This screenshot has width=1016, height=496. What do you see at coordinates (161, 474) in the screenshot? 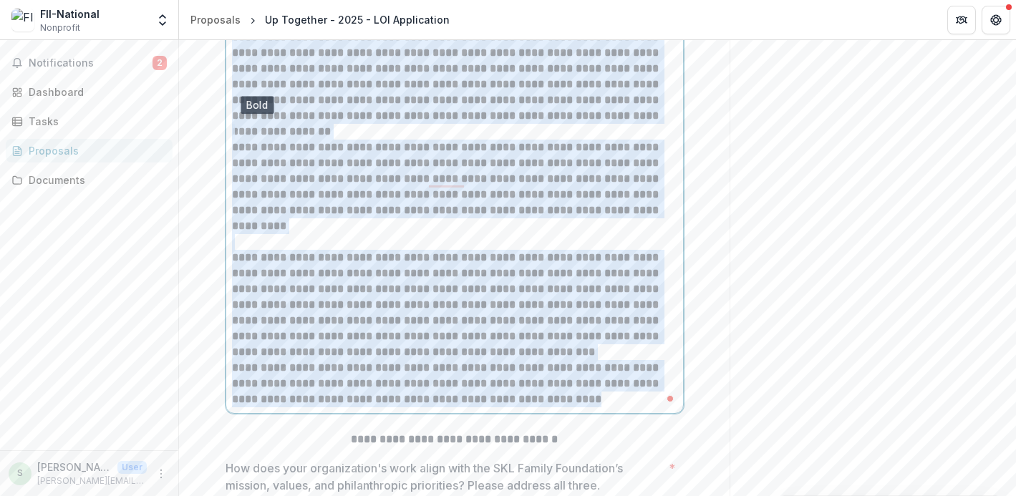
I see `button: More` at bounding box center [161, 474].